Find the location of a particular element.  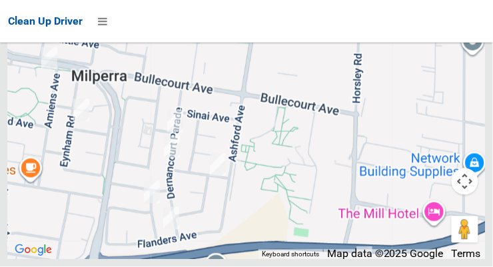

span: Map data ©2025 Google is located at coordinates (385, 254).